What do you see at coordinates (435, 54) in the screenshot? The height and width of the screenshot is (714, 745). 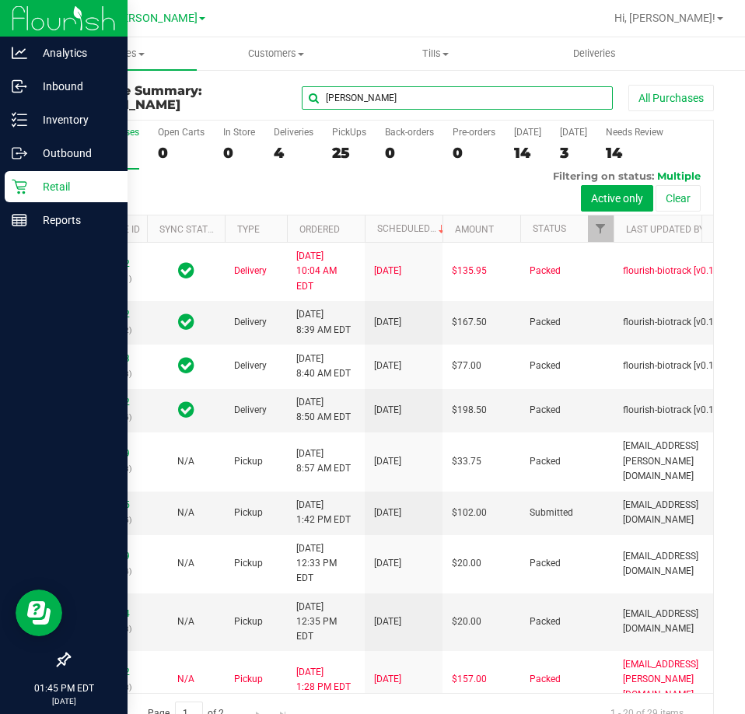 I see `span: Tills` at bounding box center [435, 54].